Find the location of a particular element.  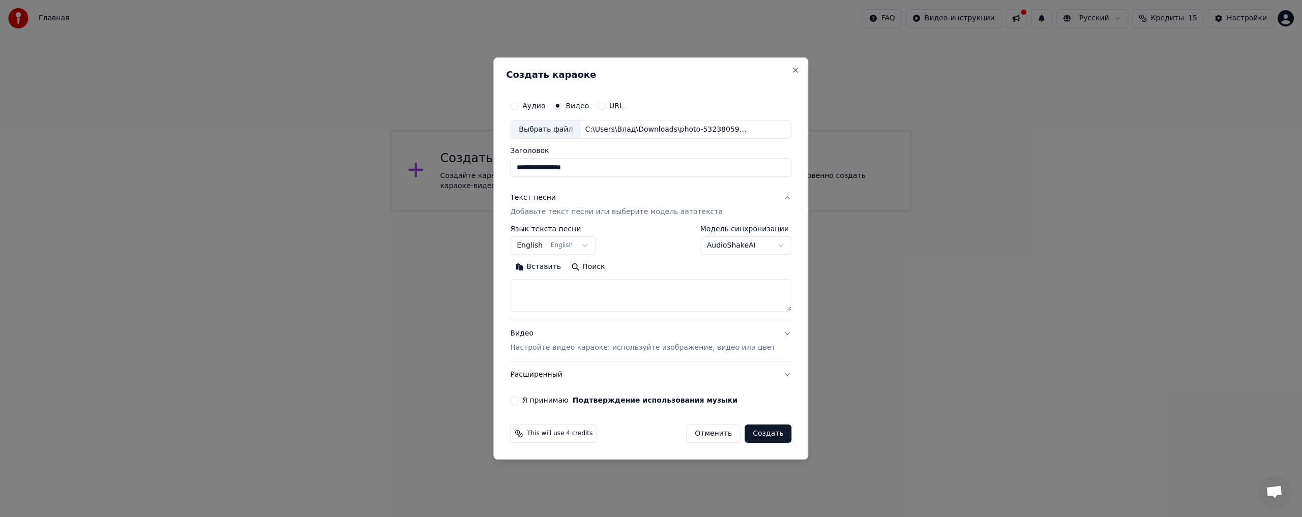

button: Я принимаю is located at coordinates (655, 400).